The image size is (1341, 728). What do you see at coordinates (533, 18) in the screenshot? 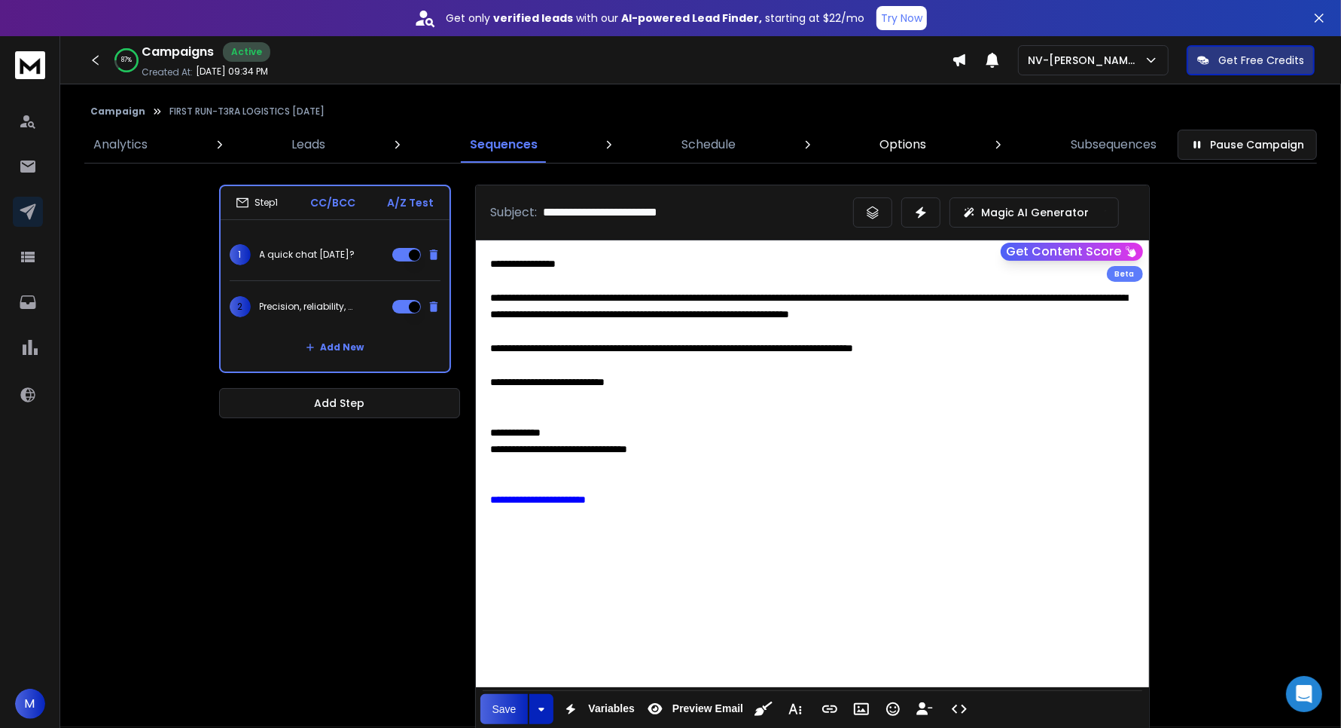
I see `strong: verified leads` at bounding box center [533, 18].